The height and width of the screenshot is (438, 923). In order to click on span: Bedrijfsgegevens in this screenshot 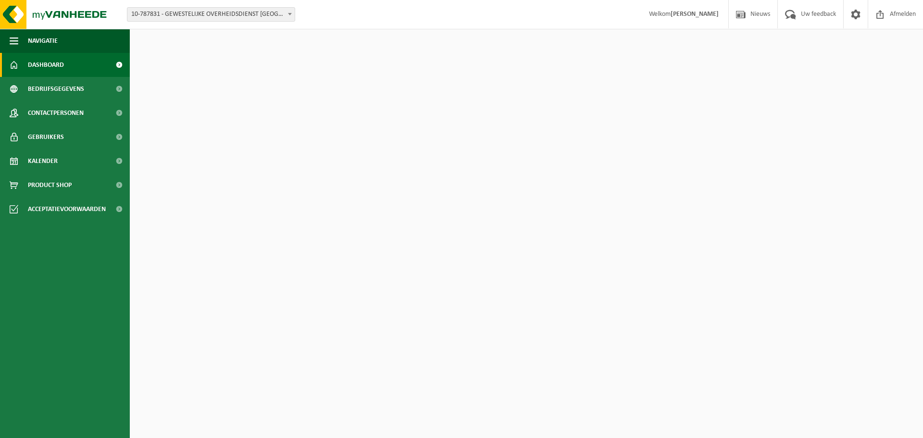, I will do `click(56, 89)`.